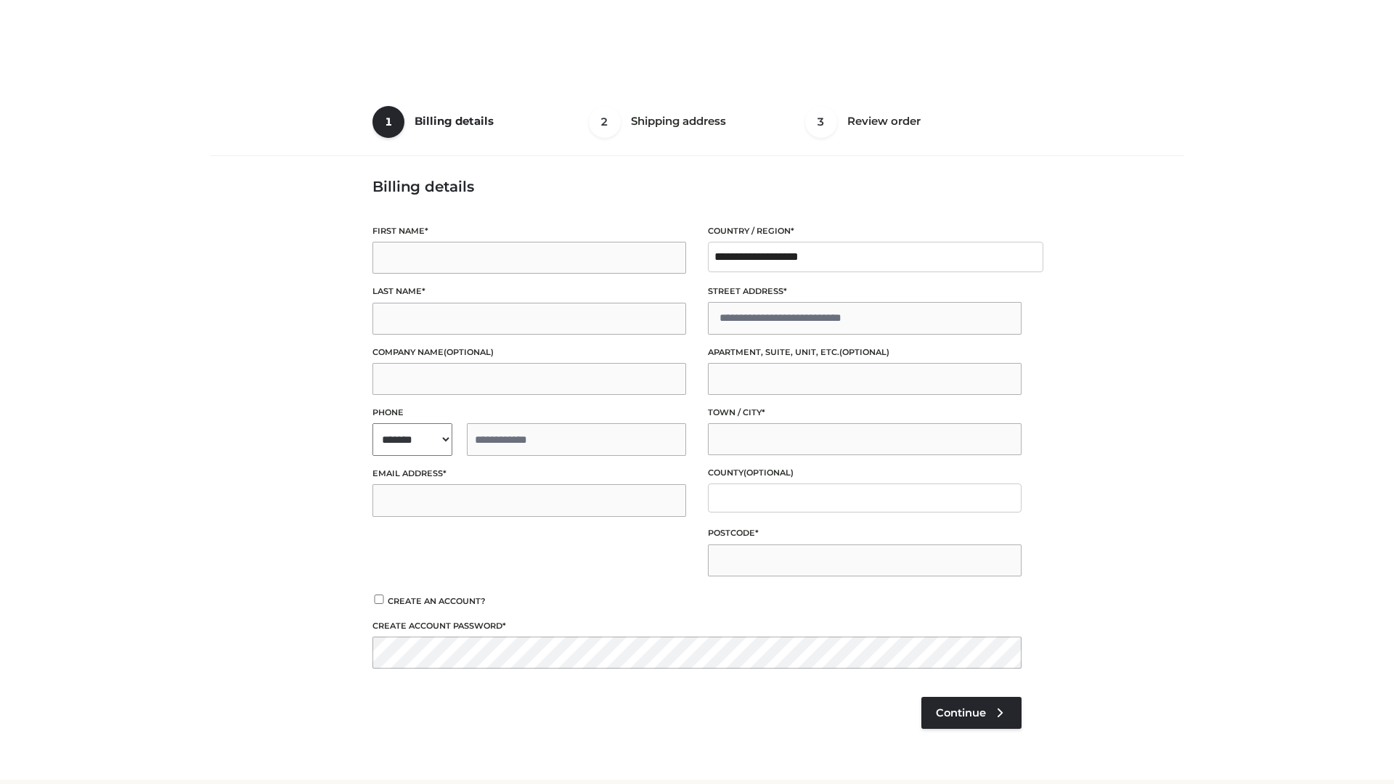 The width and height of the screenshot is (1394, 784). I want to click on label: Last name, so click(529, 291).